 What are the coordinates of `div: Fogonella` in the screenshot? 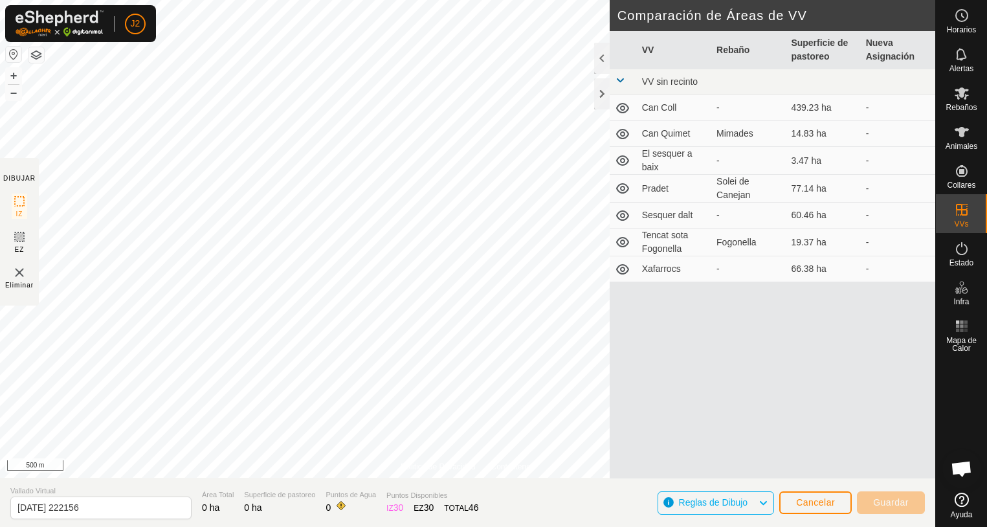 It's located at (748, 242).